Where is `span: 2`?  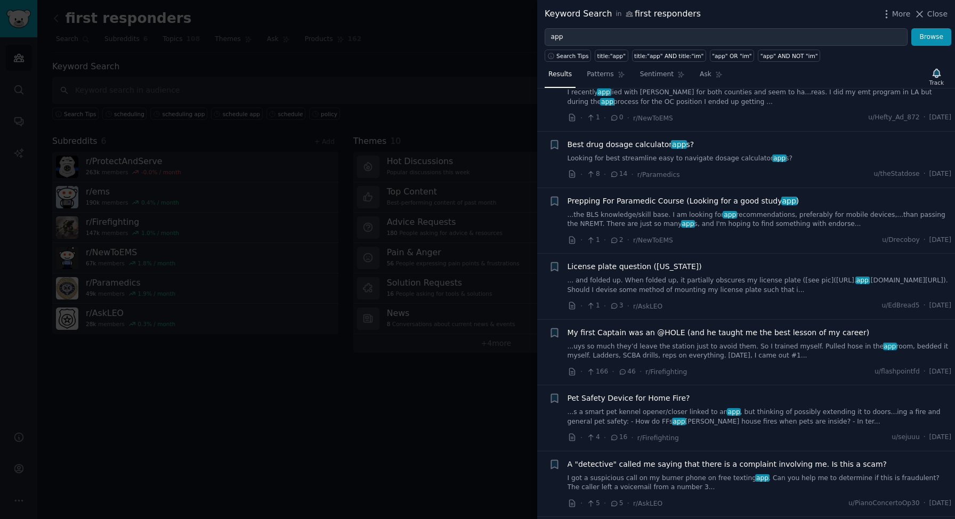 span: 2 is located at coordinates (616, 240).